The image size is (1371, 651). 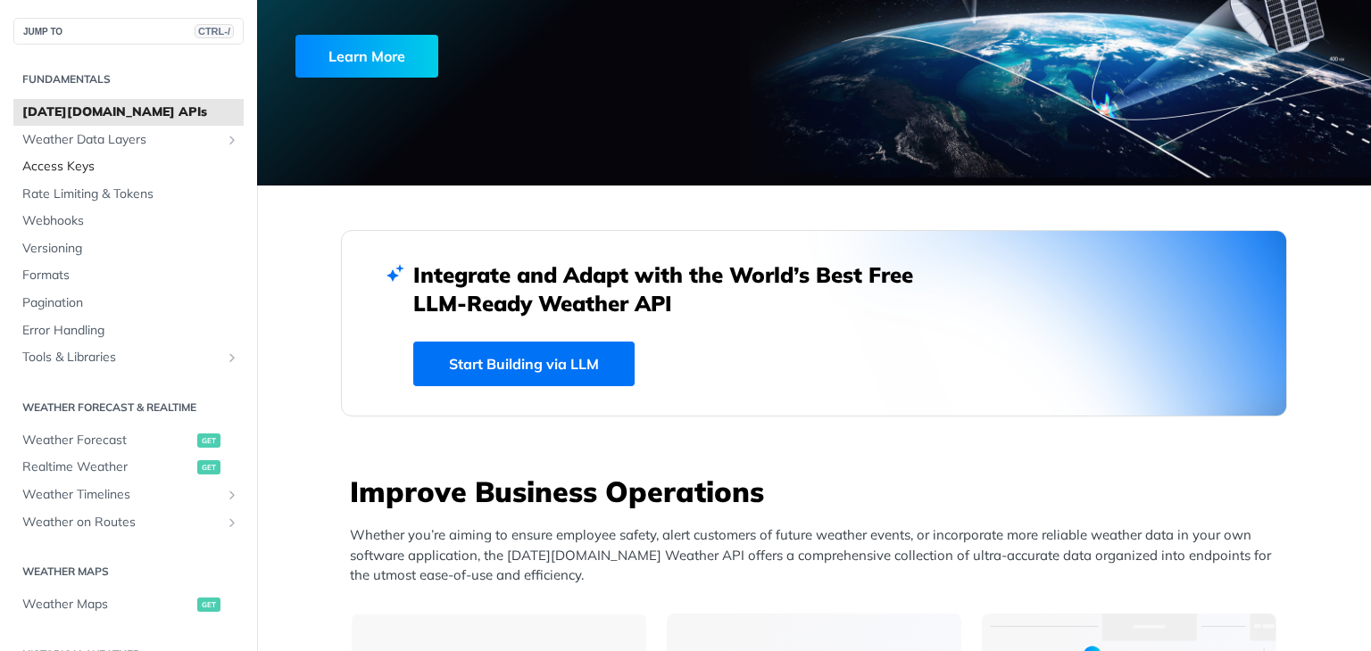 What do you see at coordinates (121, 495) in the screenshot?
I see `span: Weather Timelines` at bounding box center [121, 495].